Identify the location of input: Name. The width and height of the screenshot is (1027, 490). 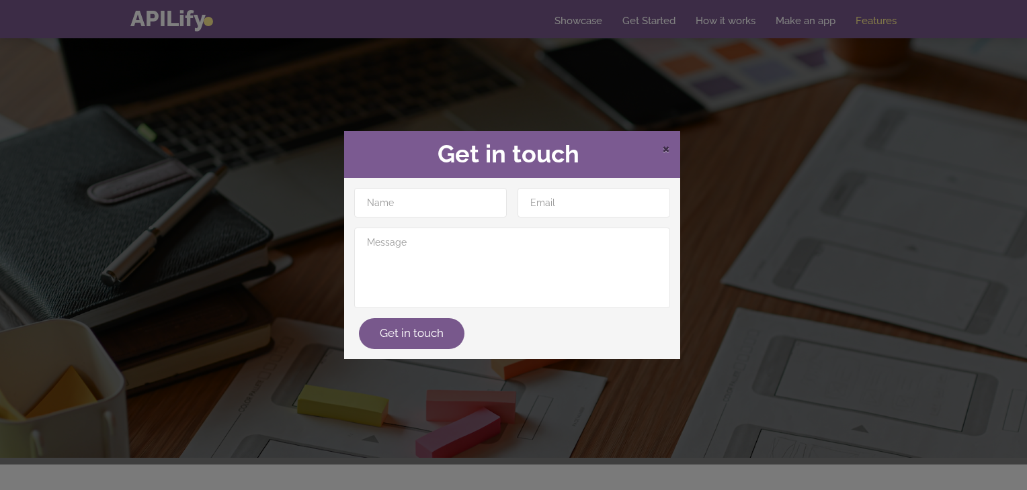
(430, 203).